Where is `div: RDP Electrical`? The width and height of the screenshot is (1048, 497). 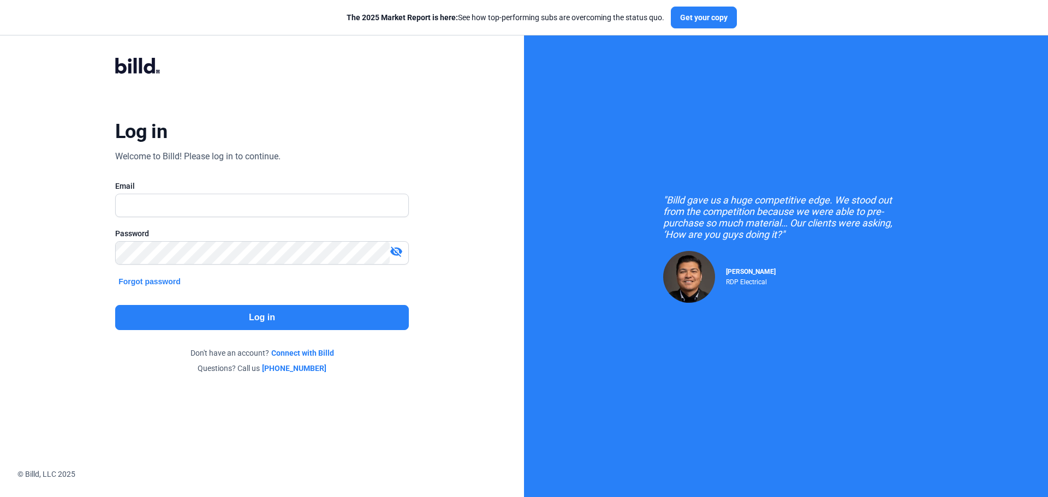 div: RDP Electrical is located at coordinates (751, 281).